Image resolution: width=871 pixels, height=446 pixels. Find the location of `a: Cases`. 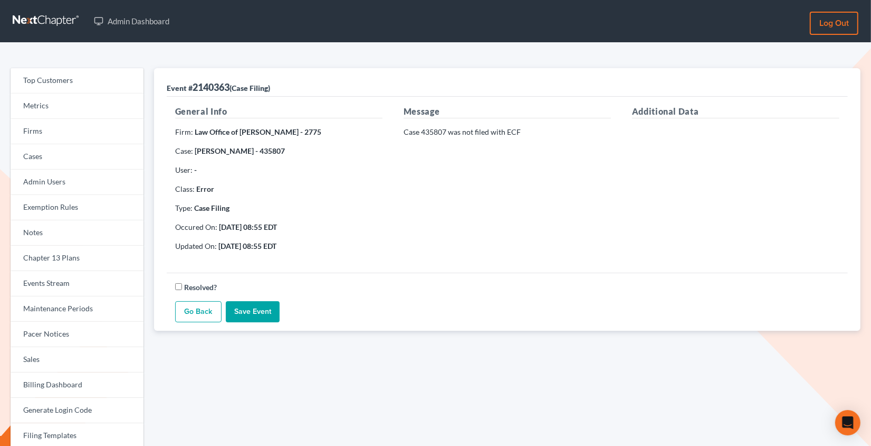

a: Cases is located at coordinates (77, 157).